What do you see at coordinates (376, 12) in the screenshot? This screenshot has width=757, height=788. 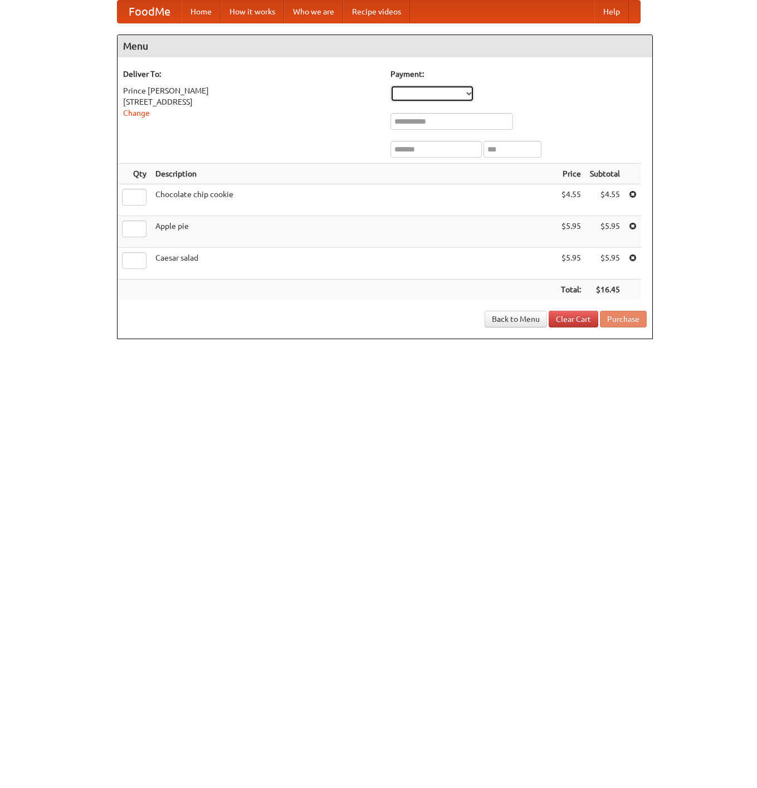 I see `a: Recipe videos` at bounding box center [376, 12].